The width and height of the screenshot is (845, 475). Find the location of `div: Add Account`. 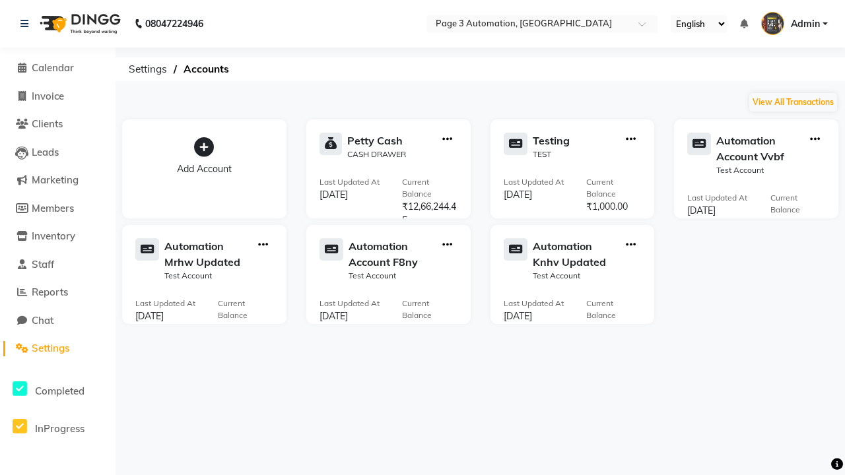

div: Add Account is located at coordinates (204, 169).